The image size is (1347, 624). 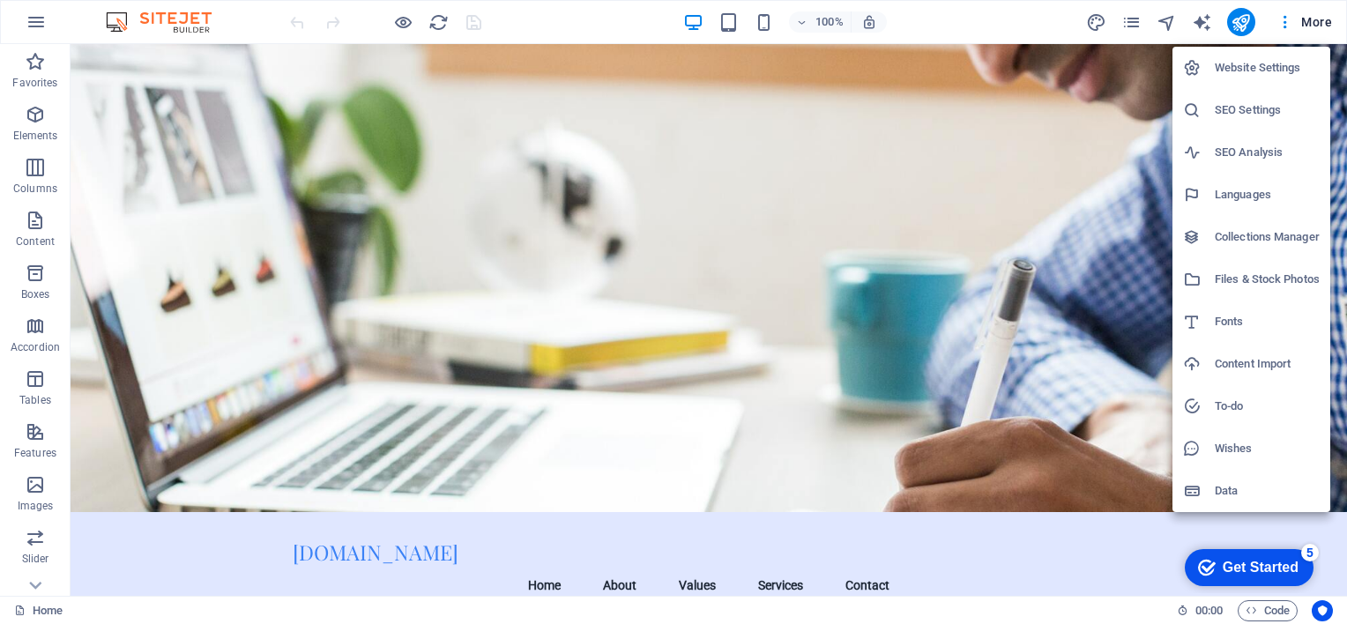 I want to click on h6: Fonts, so click(x=1267, y=322).